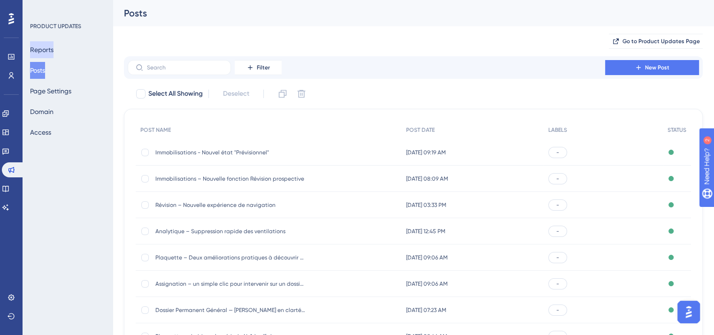 Image resolution: width=714 pixels, height=335 pixels. Describe the element at coordinates (185, 68) in the screenshot. I see `input: Search` at that location.